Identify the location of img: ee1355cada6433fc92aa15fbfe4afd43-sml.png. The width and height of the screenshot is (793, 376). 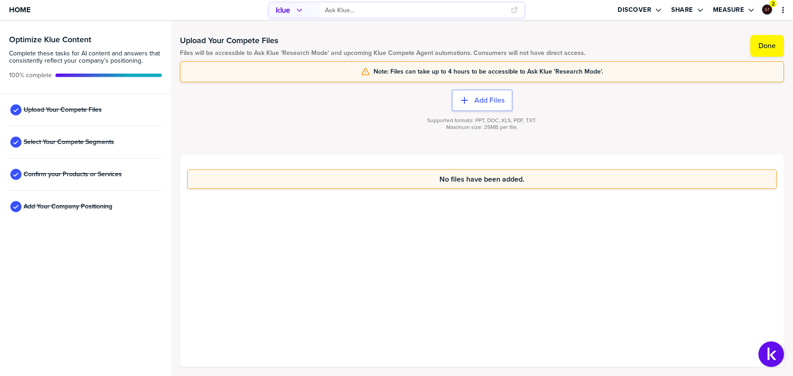
(767, 10).